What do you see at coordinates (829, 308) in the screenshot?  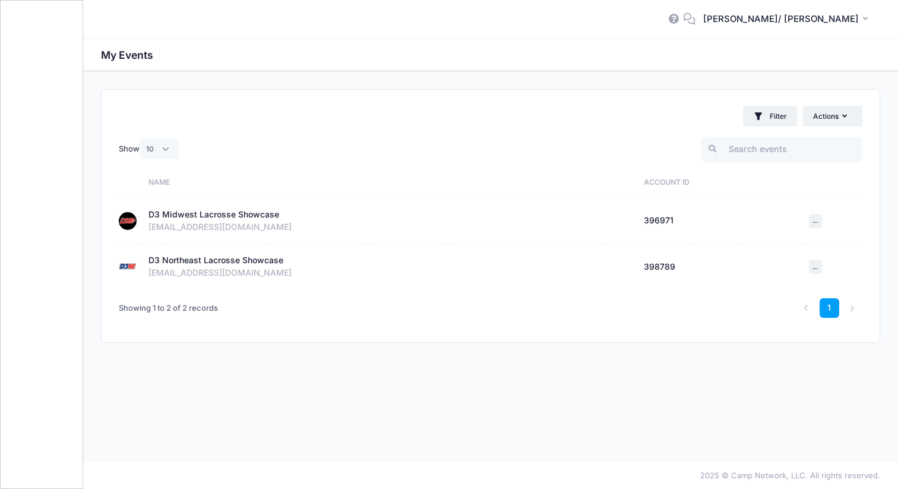 I see `a: 1` at bounding box center [829, 308].